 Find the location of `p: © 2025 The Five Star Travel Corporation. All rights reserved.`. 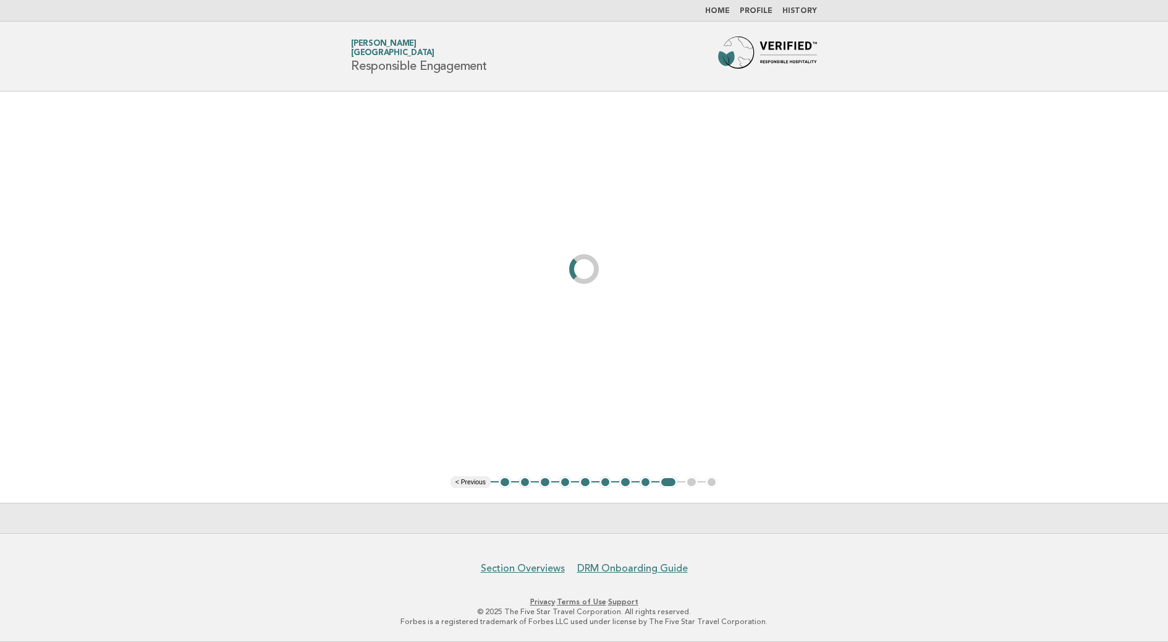

p: © 2025 The Five Star Travel Corporation. All rights reserved. is located at coordinates (584, 611).